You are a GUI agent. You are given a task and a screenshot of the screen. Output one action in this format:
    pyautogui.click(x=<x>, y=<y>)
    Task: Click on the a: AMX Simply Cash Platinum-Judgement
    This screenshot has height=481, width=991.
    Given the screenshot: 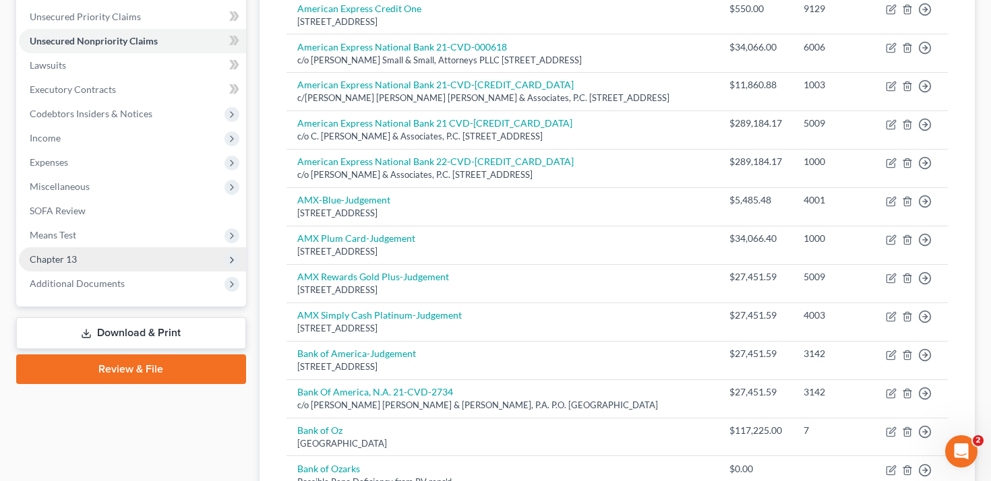 What is the action you would take?
    pyautogui.click(x=379, y=315)
    